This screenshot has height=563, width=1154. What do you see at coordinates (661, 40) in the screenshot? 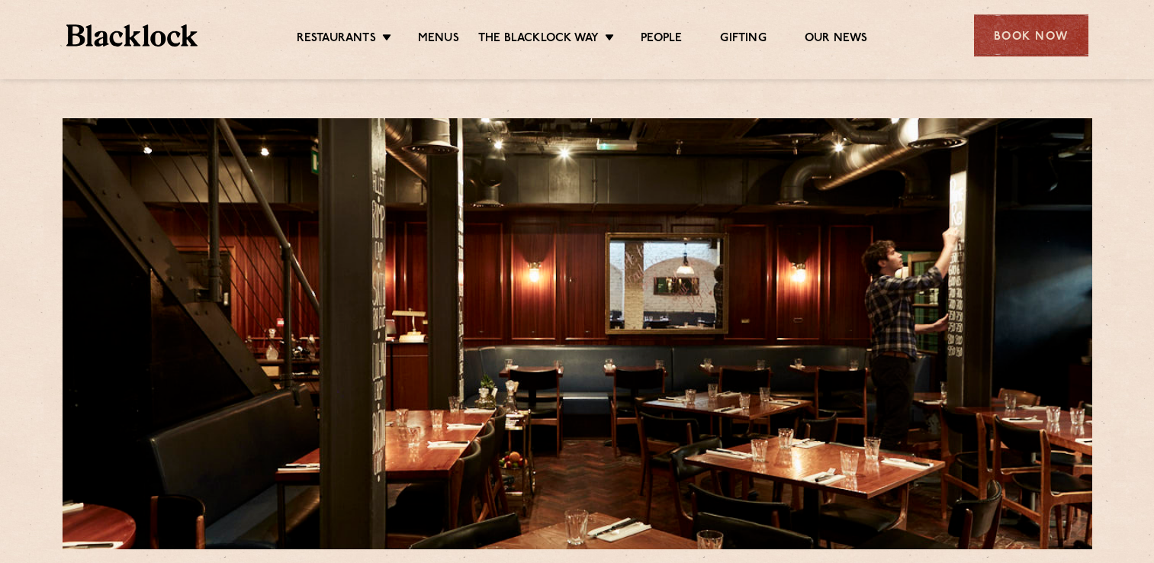
I see `a: People` at bounding box center [661, 40].